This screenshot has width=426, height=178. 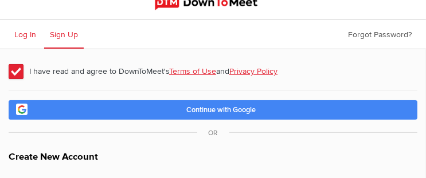 I want to click on span: I have read and agree to DownToMeet's and, so click(x=149, y=71).